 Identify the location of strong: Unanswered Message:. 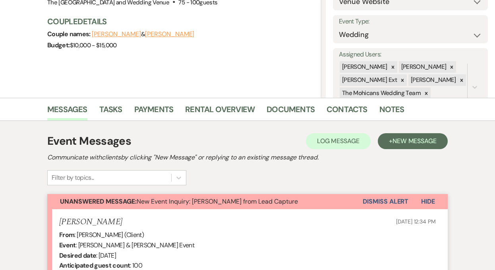
(98, 201).